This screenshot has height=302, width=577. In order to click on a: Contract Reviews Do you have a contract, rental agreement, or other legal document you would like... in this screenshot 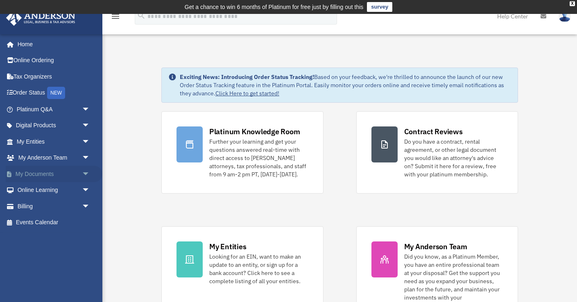, I will do `click(438, 152)`.